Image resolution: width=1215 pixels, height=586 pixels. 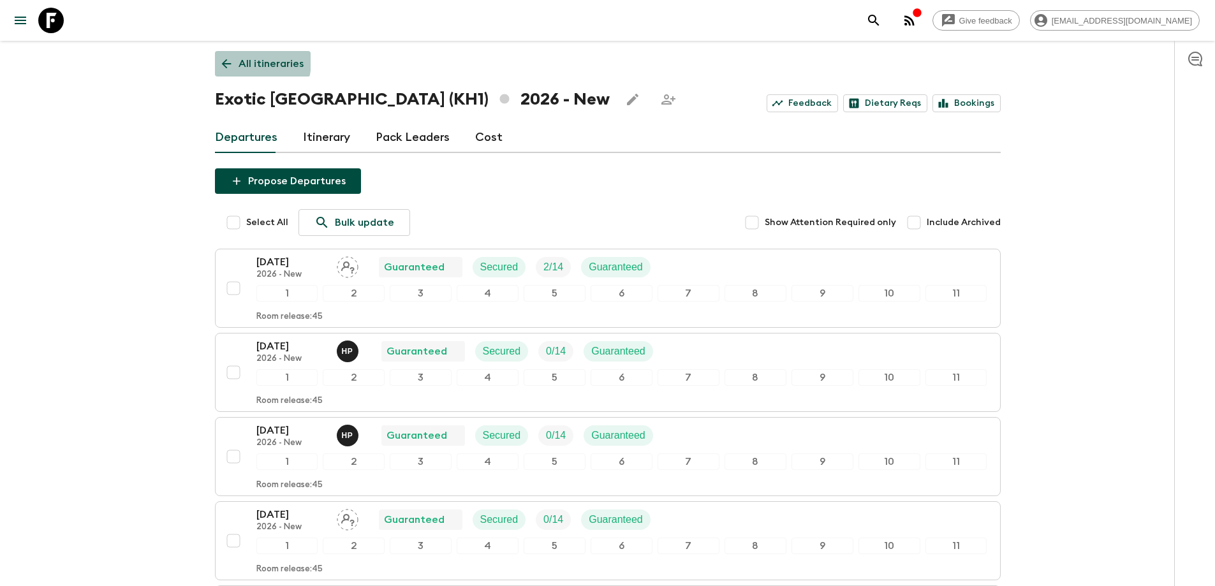 What do you see at coordinates (349, 434) in the screenshot?
I see `span: Heng PringRathana` at bounding box center [349, 434].